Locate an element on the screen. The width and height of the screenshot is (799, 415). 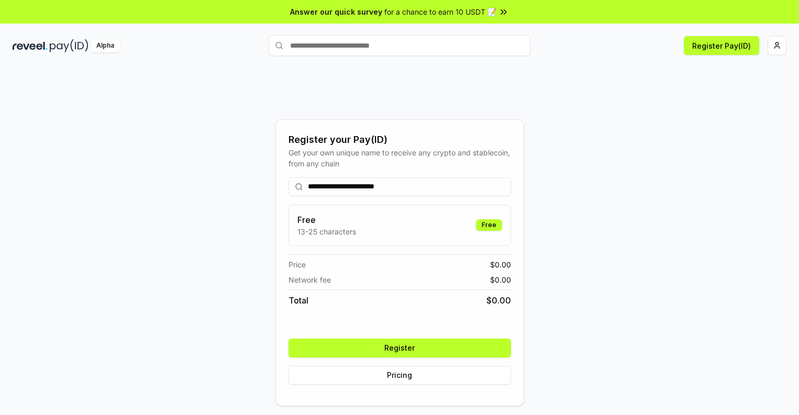
p: 13-25 characters is located at coordinates (327, 232).